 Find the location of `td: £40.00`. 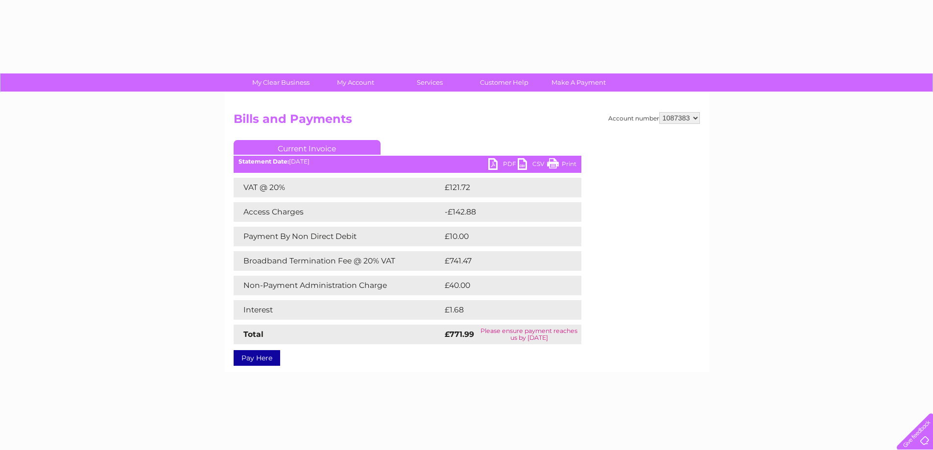

td: £40.00 is located at coordinates (502, 285).